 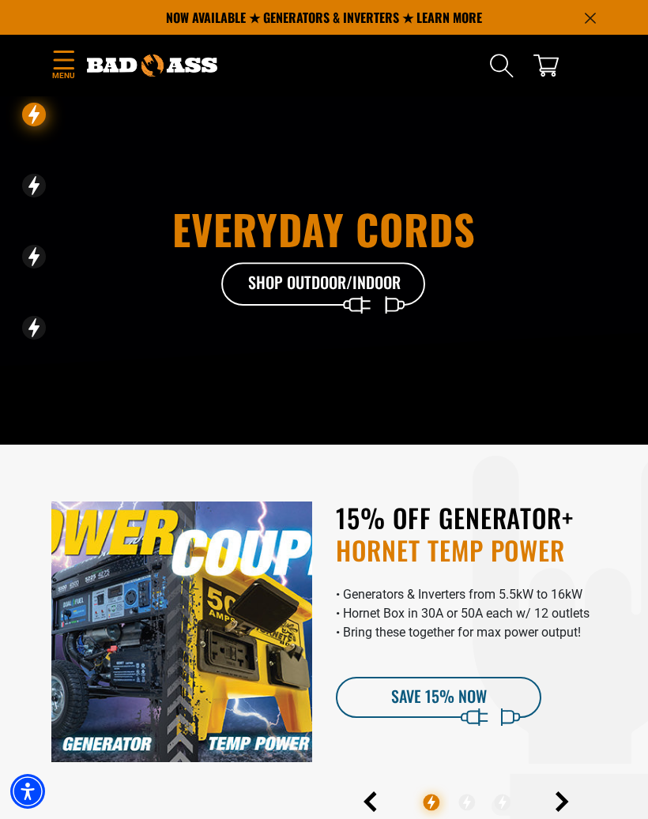 What do you see at coordinates (466, 550) in the screenshot?
I see `span: HORNET TEMP POWER` at bounding box center [466, 550].